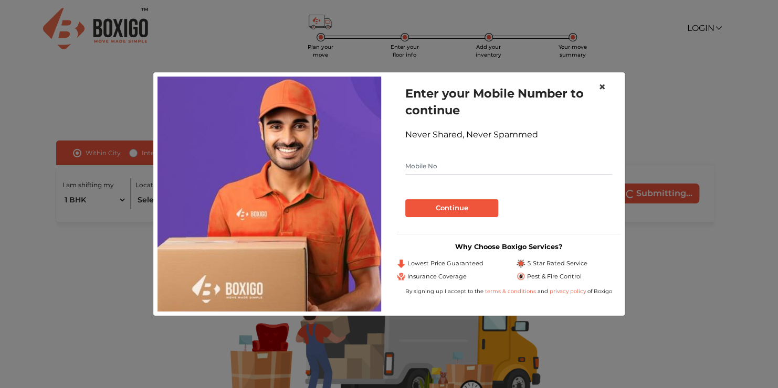  What do you see at coordinates (567, 291) in the screenshot?
I see `a: privacy policy` at bounding box center [567, 291].